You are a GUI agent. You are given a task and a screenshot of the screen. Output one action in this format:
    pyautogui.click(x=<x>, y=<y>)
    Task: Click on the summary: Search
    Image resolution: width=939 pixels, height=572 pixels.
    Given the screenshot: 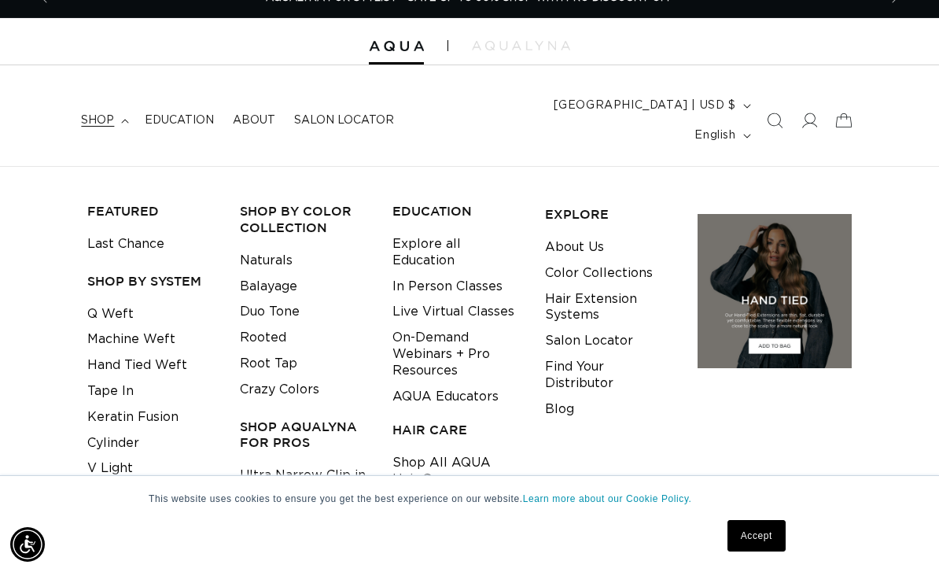 What is the action you would take?
    pyautogui.click(x=775, y=120)
    